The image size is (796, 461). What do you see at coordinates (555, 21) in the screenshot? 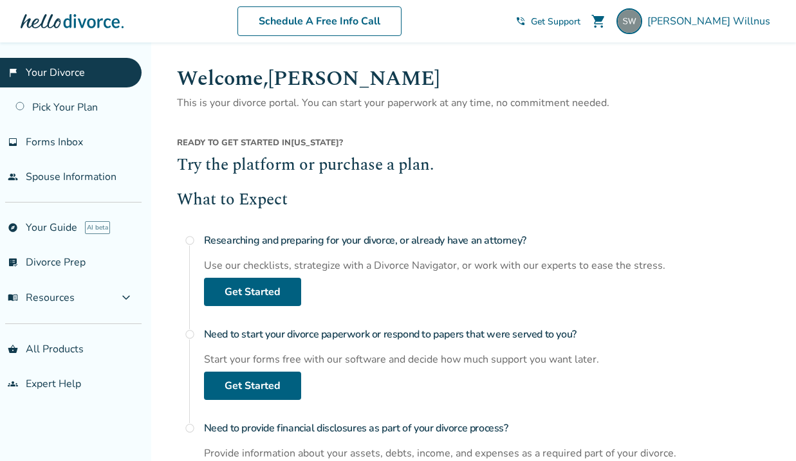
I see `span: Get Support` at bounding box center [555, 21].